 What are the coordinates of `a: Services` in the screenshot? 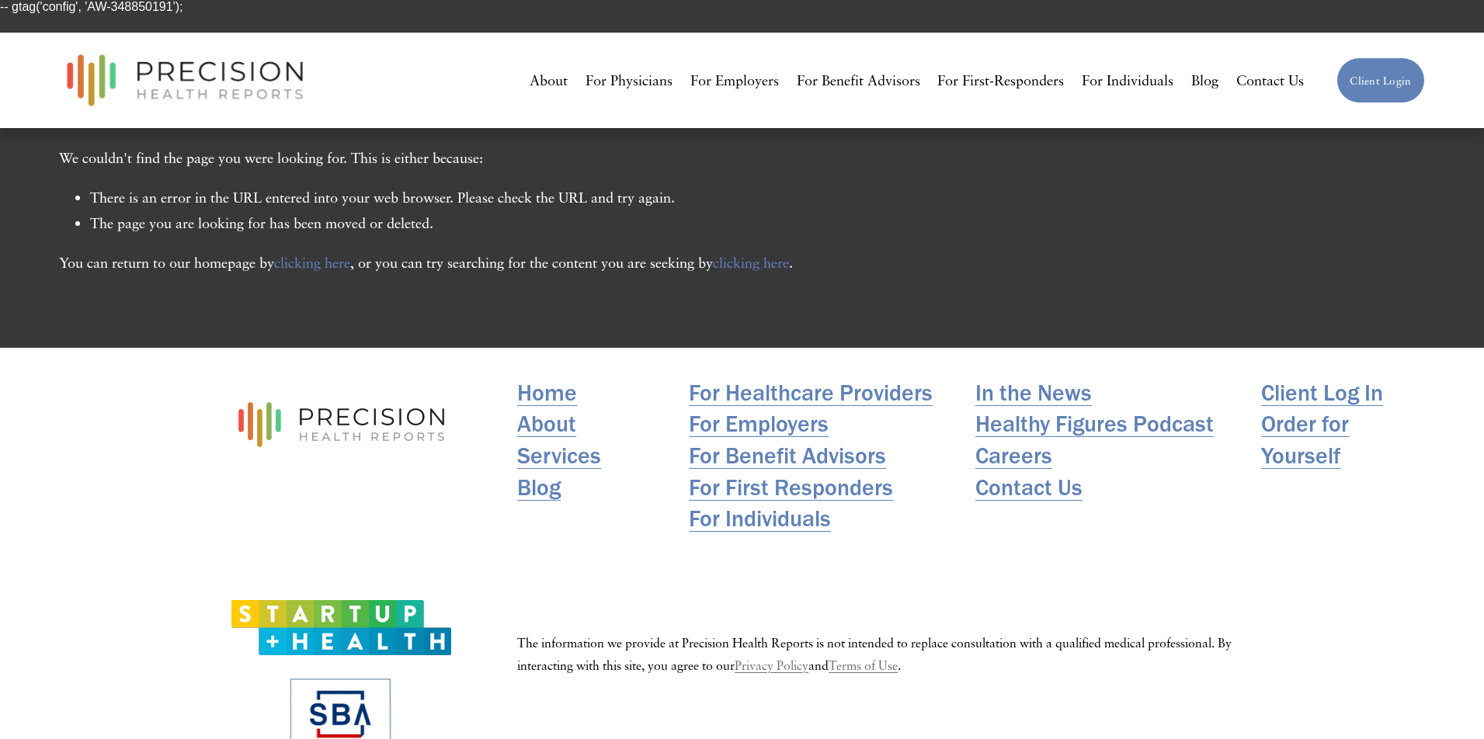 It's located at (559, 456).